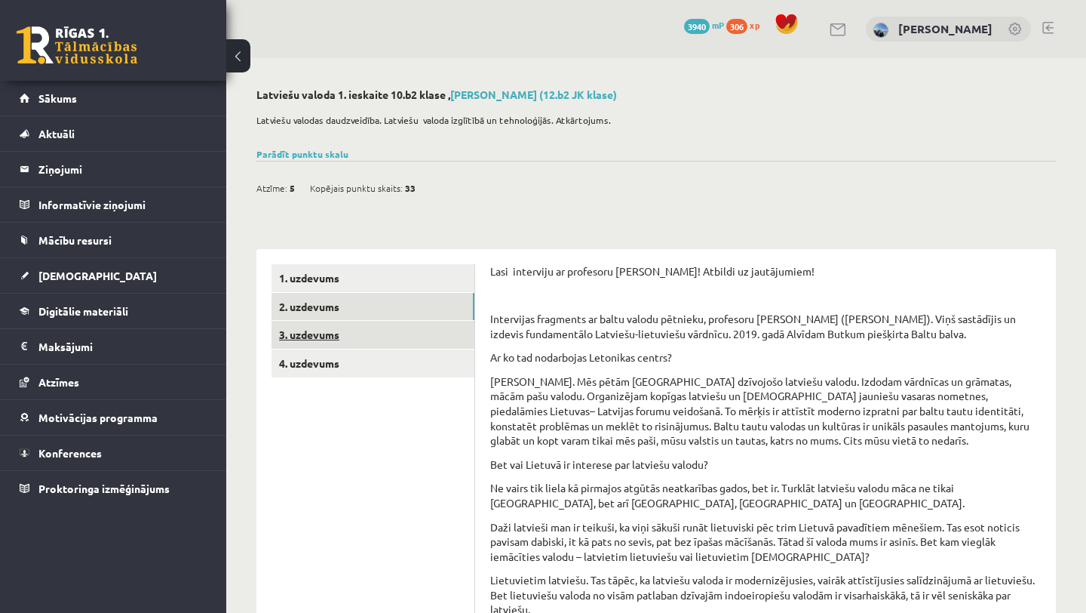 This screenshot has width=1086, height=613. Describe the element at coordinates (373, 278) in the screenshot. I see `a: 1. uzdevums` at that location.